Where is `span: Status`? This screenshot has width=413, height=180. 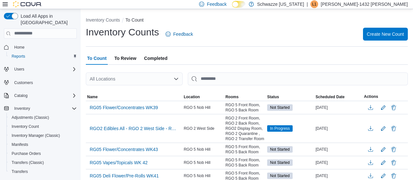 span: Status is located at coordinates (273, 97).